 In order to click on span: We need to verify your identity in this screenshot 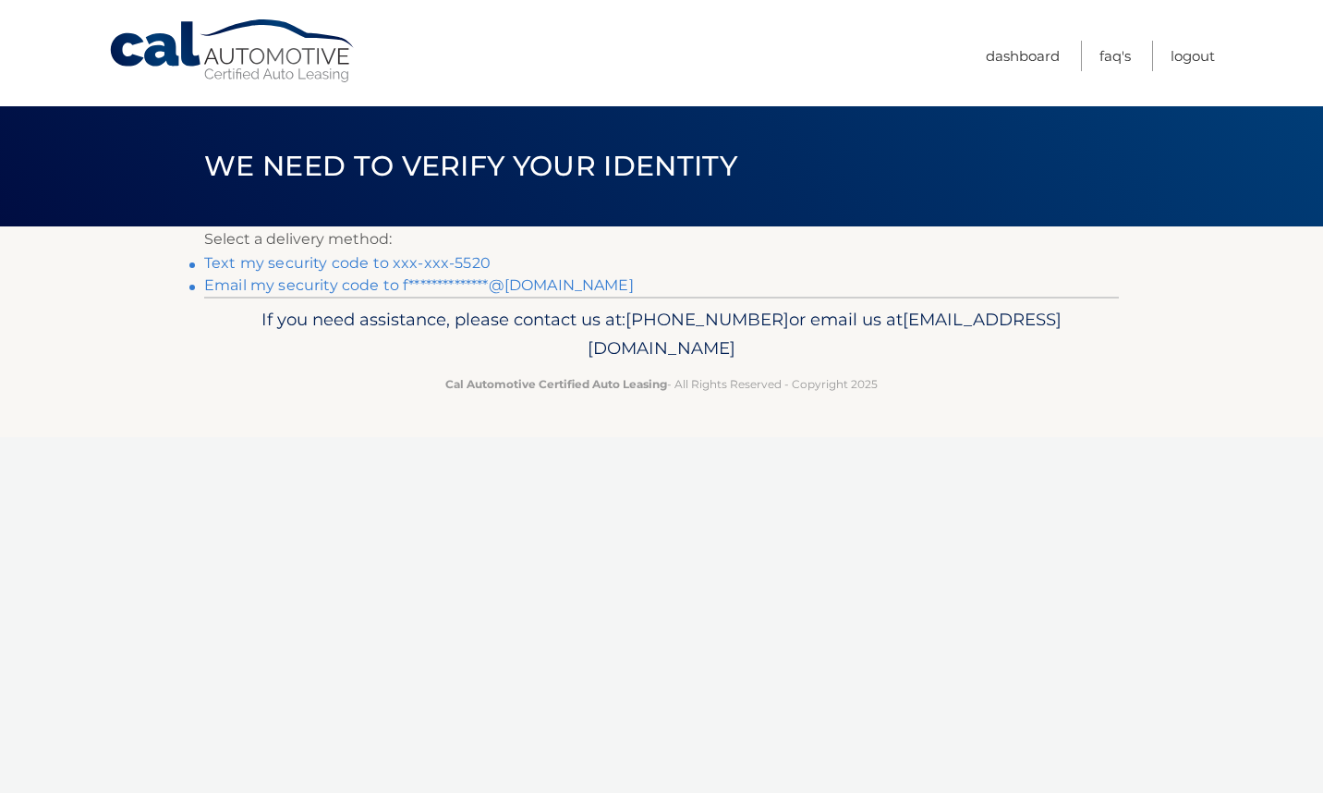, I will do `click(470, 165)`.